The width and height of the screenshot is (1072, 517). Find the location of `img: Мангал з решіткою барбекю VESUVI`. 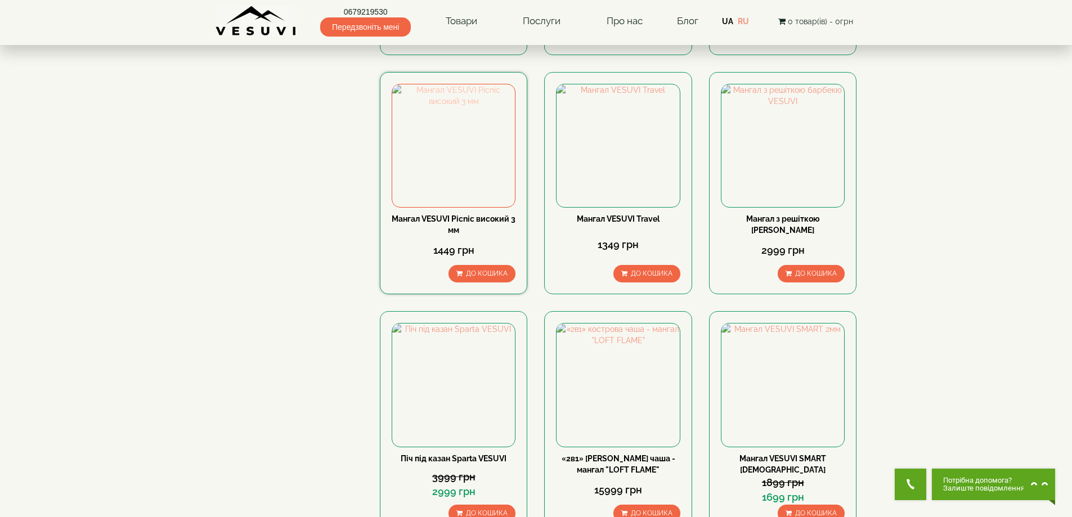

img: Мангал з решіткою барбекю VESUVI is located at coordinates (783, 146).